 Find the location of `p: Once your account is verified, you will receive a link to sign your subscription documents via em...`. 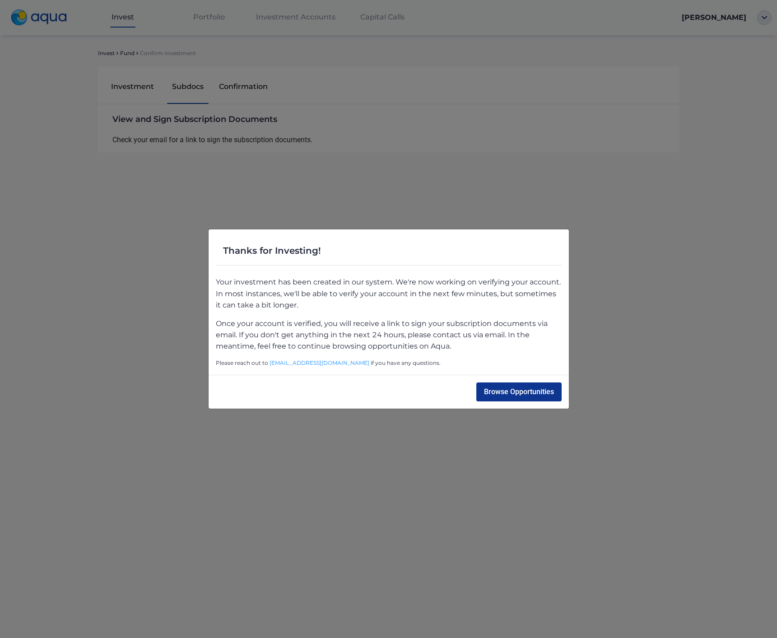

p: Once your account is verified, you will receive a link to sign your subscription documents via em... is located at coordinates (389, 334).